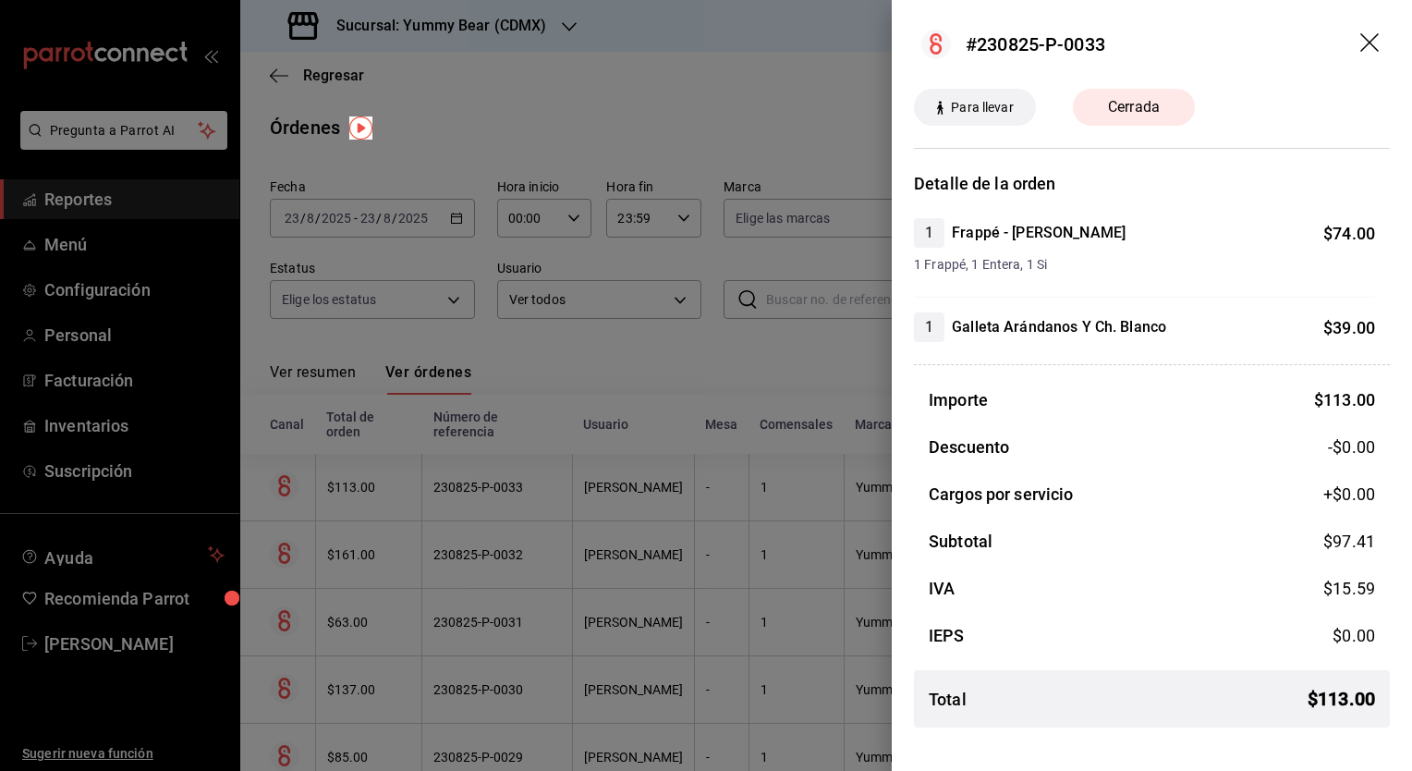 The image size is (1412, 771). Describe the element at coordinates (1349, 588) in the screenshot. I see `span: $ 15.59` at that location.